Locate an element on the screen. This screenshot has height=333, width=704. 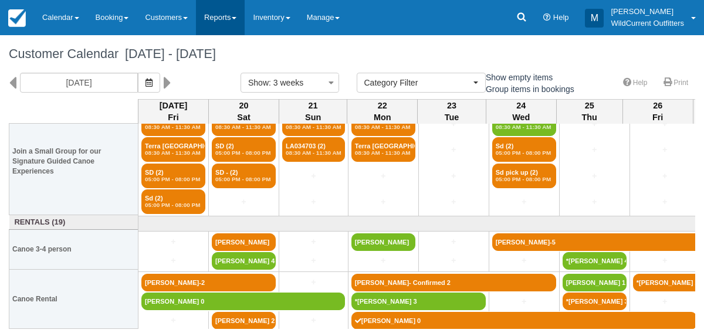
span: Group items in bookings is located at coordinates (528, 89).